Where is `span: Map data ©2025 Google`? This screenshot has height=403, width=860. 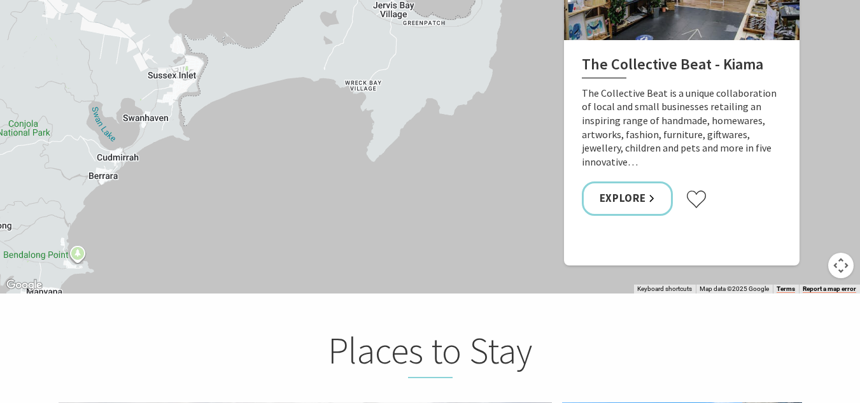
span: Map data ©2025 Google is located at coordinates (734, 288).